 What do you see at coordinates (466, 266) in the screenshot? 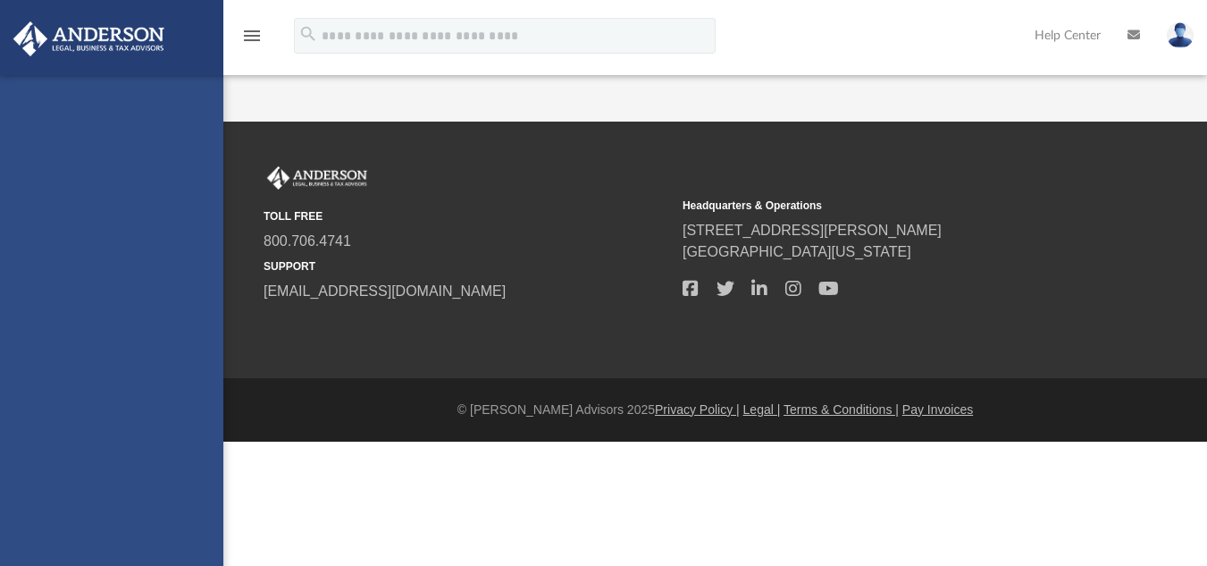
I see `small: SUPPORT` at bounding box center [466, 266].